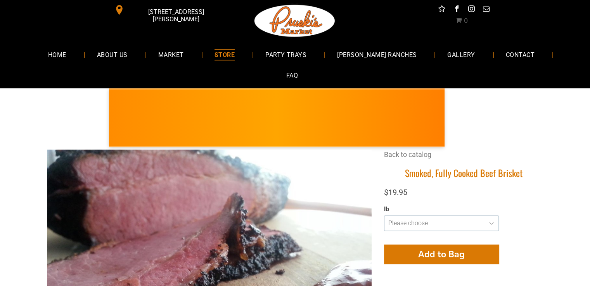  What do you see at coordinates (456, 10) in the screenshot?
I see `a: facebook` at bounding box center [456, 10].